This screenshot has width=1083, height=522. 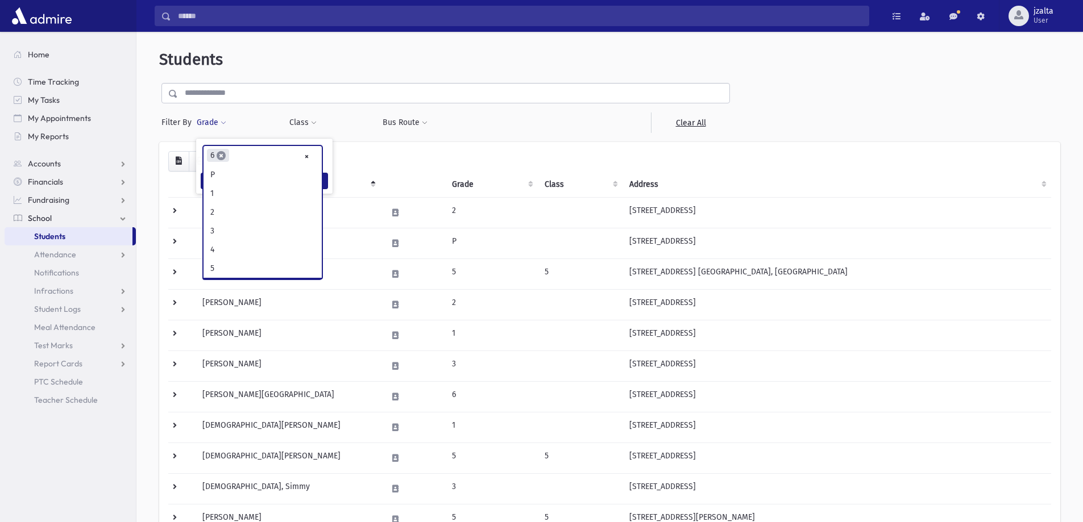 I want to click on span: jzalta, so click(x=1043, y=11).